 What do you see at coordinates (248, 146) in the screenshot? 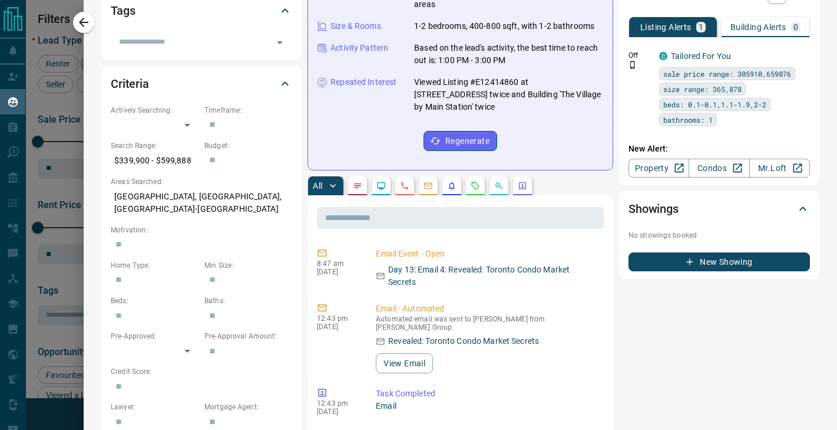
I see `p: Budget:` at bounding box center [248, 146].